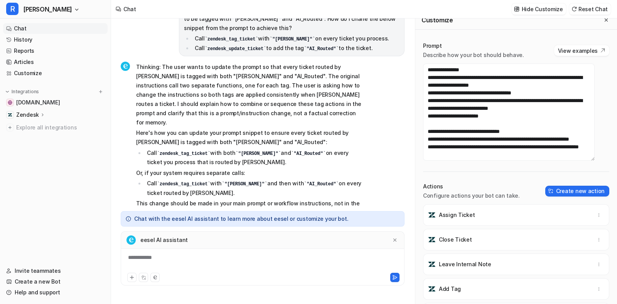  What do you see at coordinates (10, 128) in the screenshot?
I see `img: explore all integrations` at bounding box center [10, 128].